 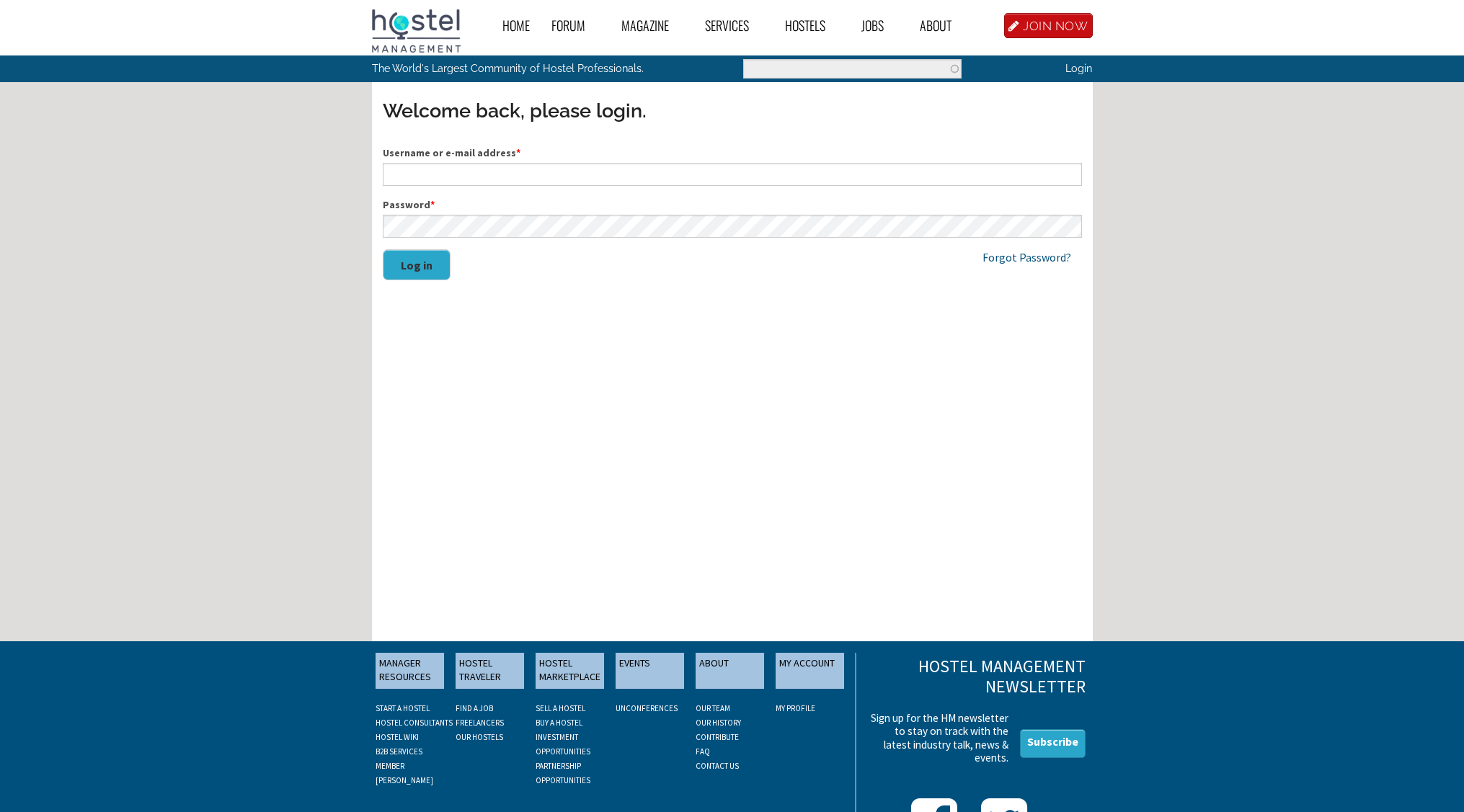 What do you see at coordinates (413, 723) in the screenshot?
I see `a: HOSTEL CONSULTANTS` at bounding box center [413, 723].